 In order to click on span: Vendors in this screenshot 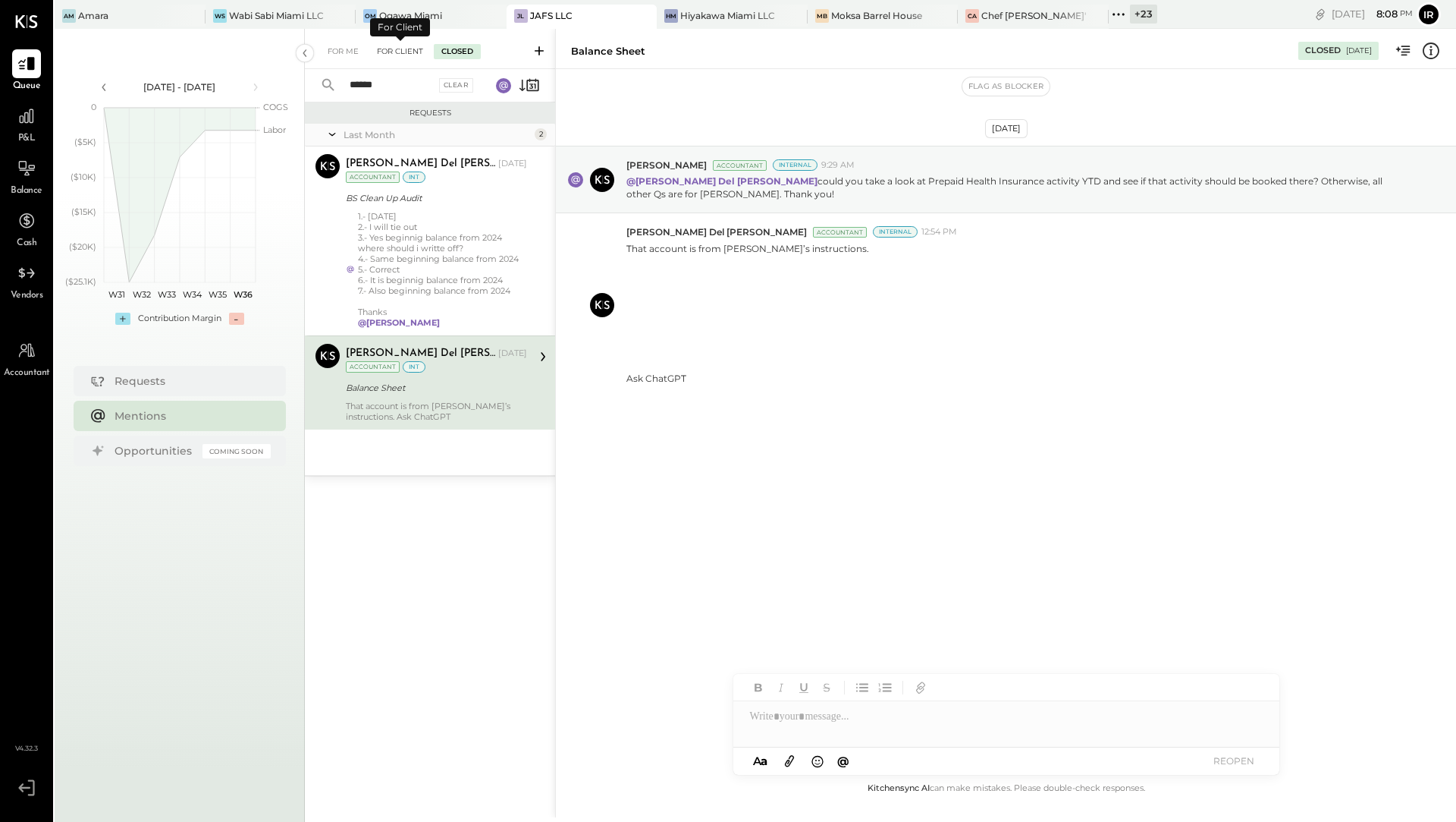, I will do `click(26, 296)`.